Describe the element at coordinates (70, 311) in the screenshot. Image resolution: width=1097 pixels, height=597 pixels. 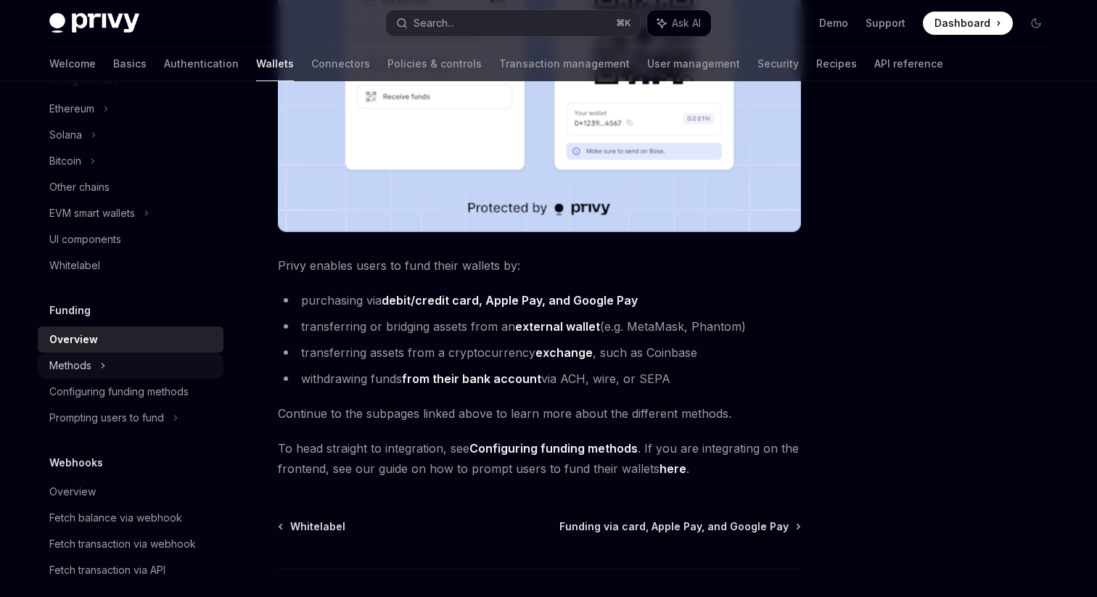
I see `h5: Funding` at that location.